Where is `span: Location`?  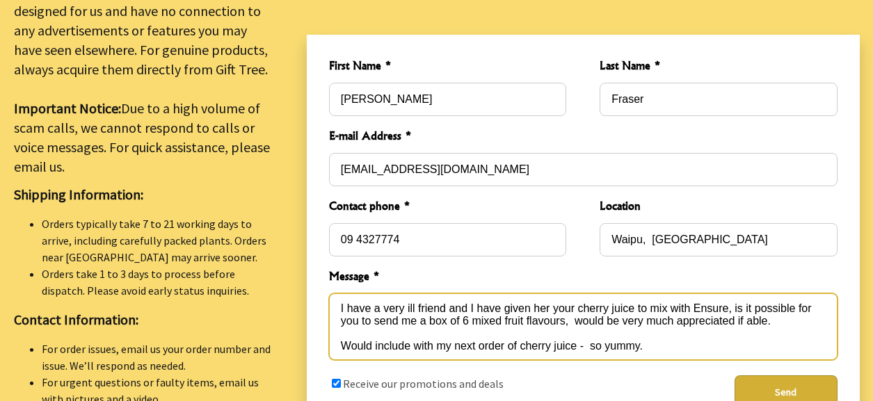
span: Location is located at coordinates (718, 207).